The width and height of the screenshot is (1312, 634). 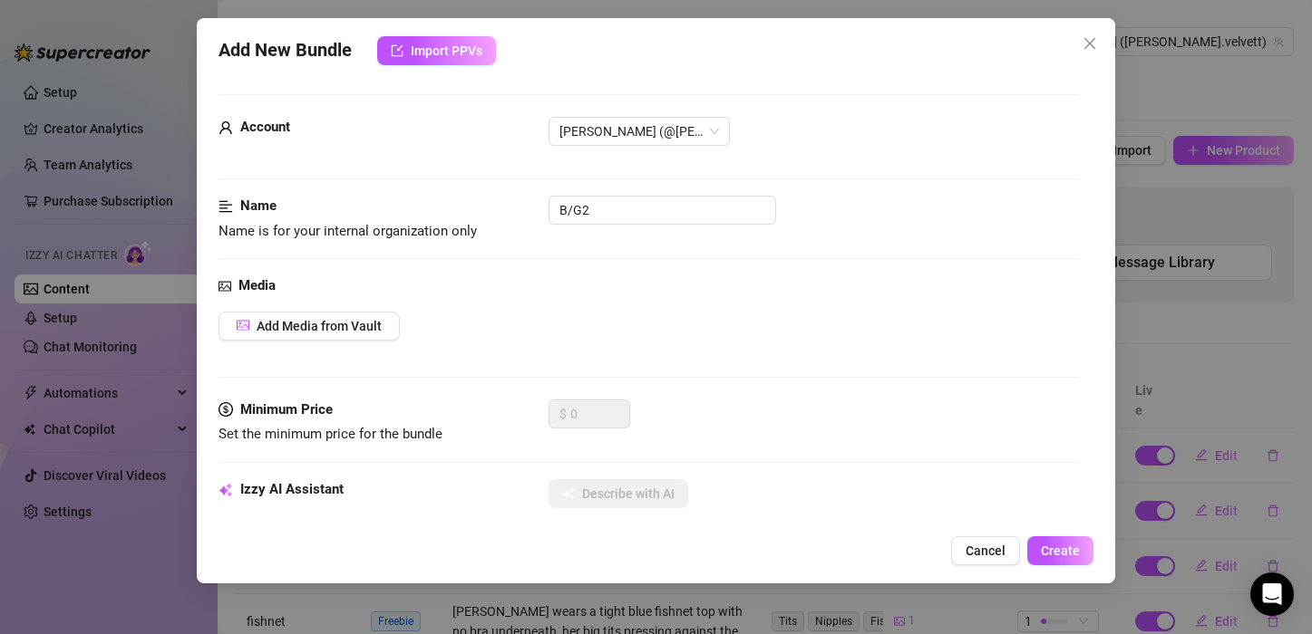 What do you see at coordinates (1089, 44) in the screenshot?
I see `span: Close` at bounding box center [1089, 44].